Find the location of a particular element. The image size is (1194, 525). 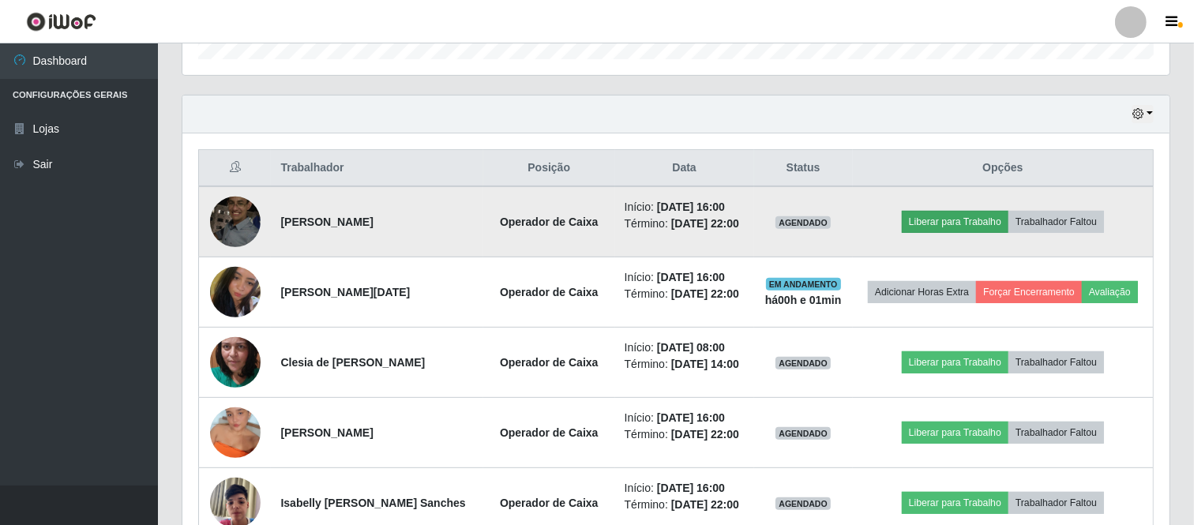

button: Forçar Encerramento is located at coordinates (1029, 292).